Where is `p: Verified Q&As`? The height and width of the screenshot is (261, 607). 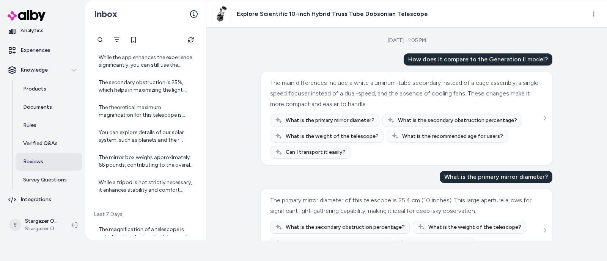
p: Verified Q&As is located at coordinates (40, 144).